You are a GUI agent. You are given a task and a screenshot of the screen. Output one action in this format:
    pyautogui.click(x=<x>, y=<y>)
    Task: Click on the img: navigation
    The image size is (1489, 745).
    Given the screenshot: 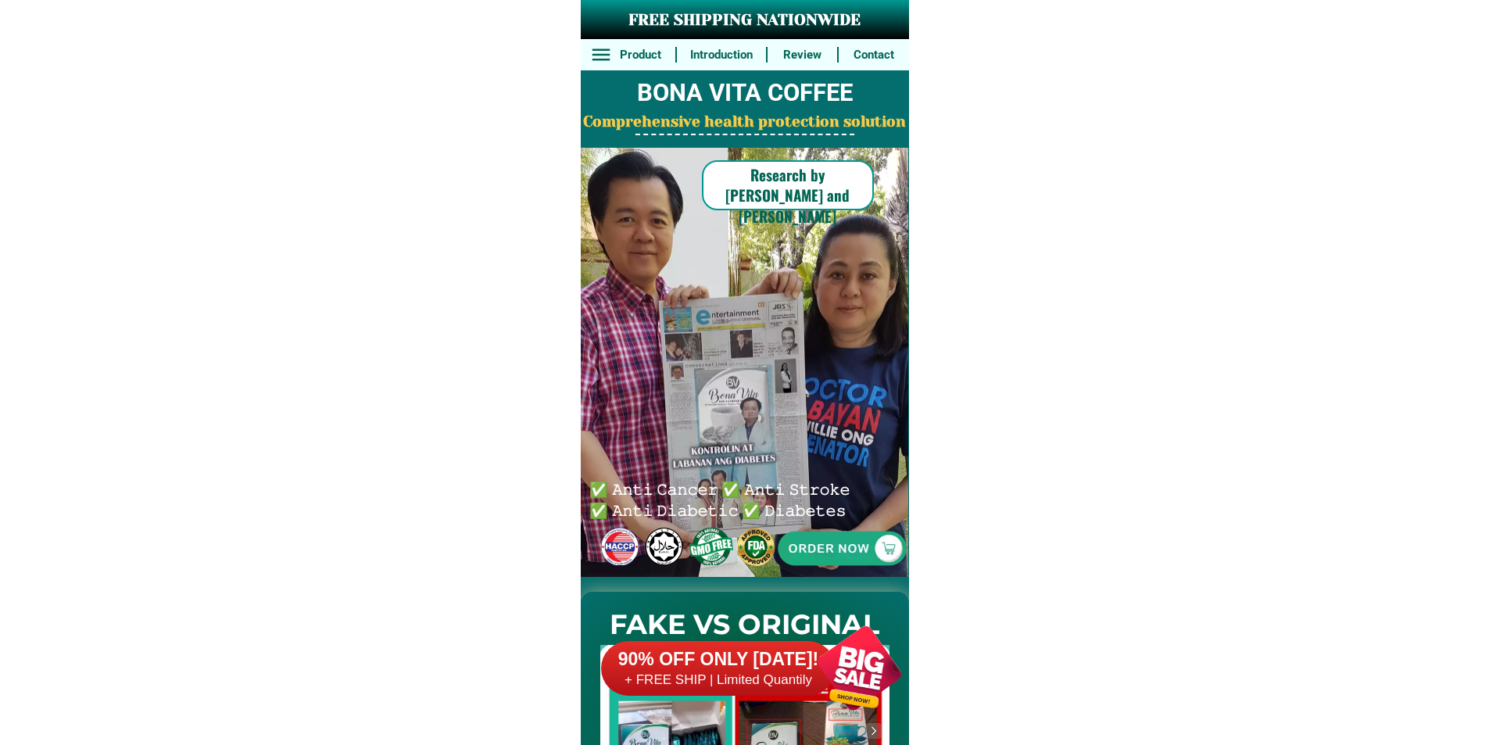 What is the action you would take?
    pyautogui.click(x=874, y=731)
    